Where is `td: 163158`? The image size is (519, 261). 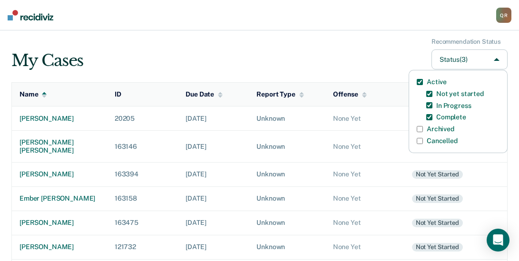 td: 163158 is located at coordinates (142, 198).